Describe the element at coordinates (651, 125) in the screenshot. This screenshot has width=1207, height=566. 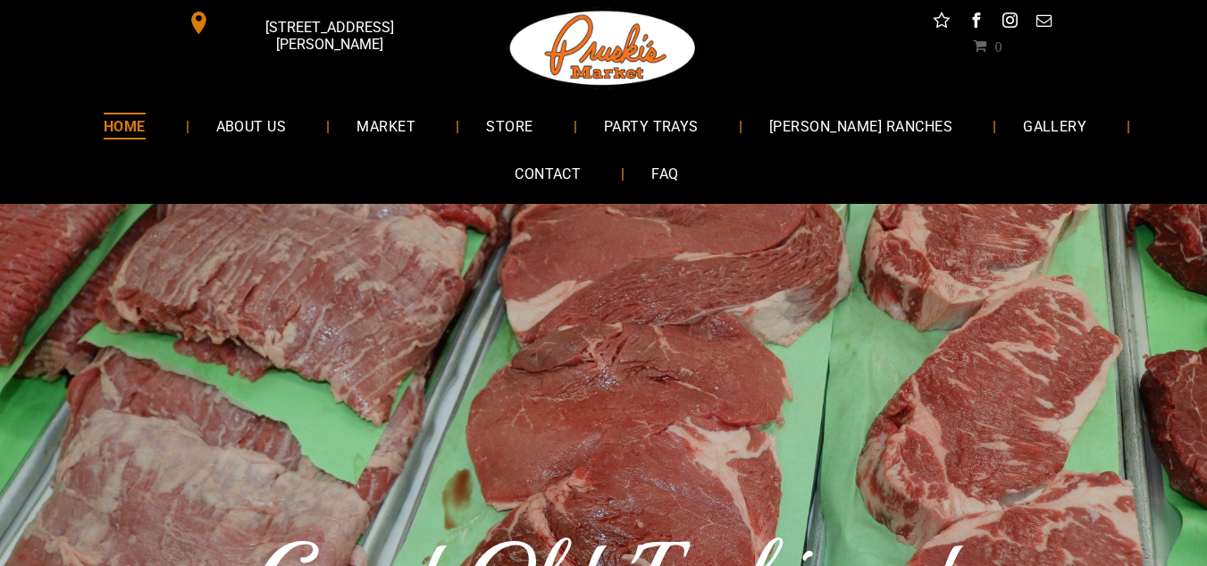
I see `a: PARTY TRAYS` at that location.